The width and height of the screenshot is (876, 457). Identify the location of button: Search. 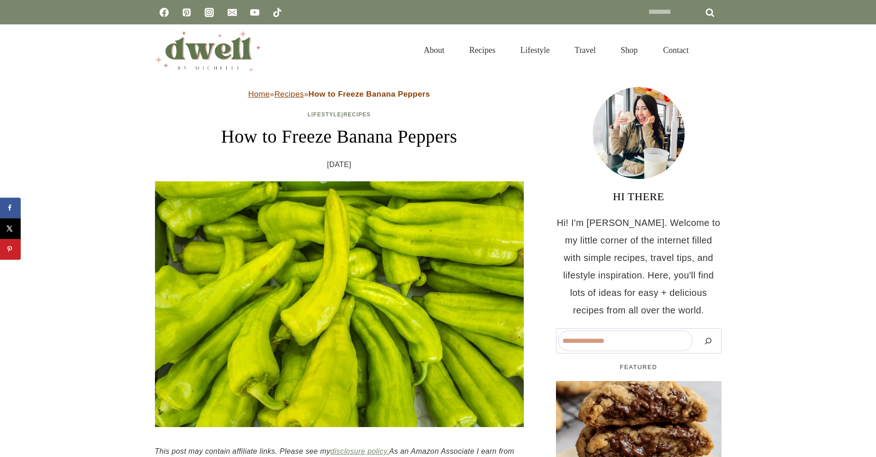
(708, 340).